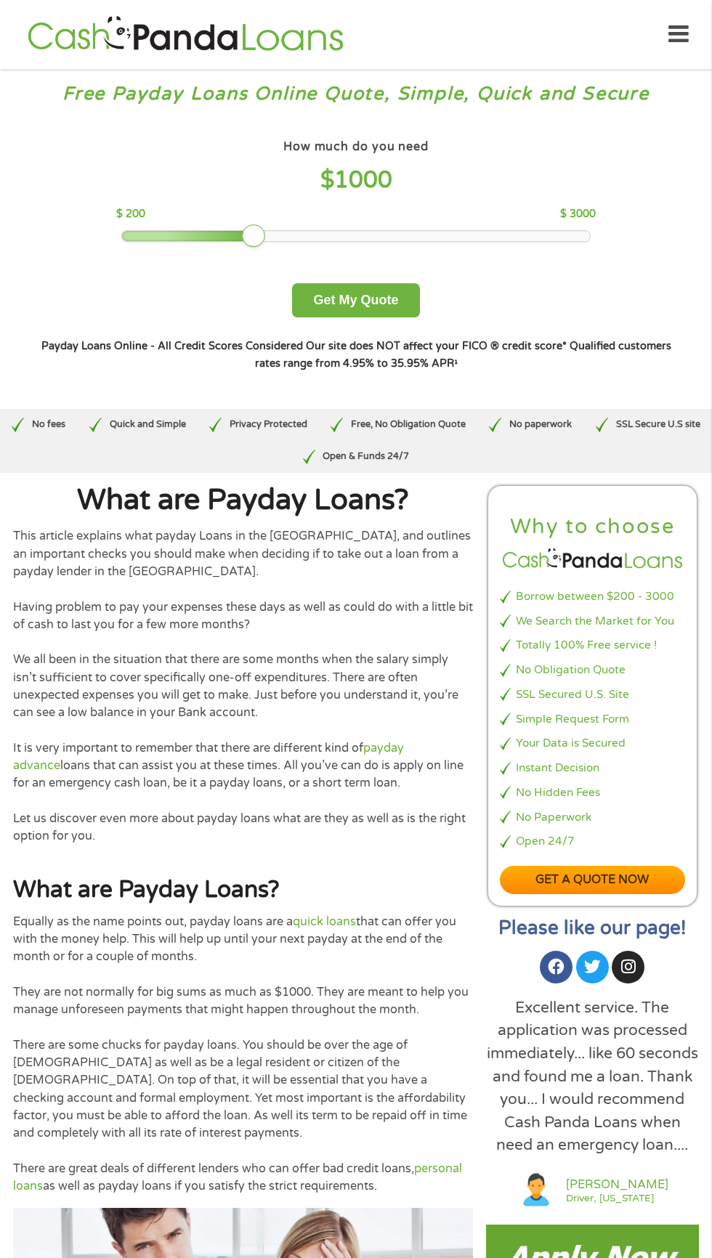 This screenshot has width=712, height=1258. I want to click on li: Open 24/7, so click(592, 841).